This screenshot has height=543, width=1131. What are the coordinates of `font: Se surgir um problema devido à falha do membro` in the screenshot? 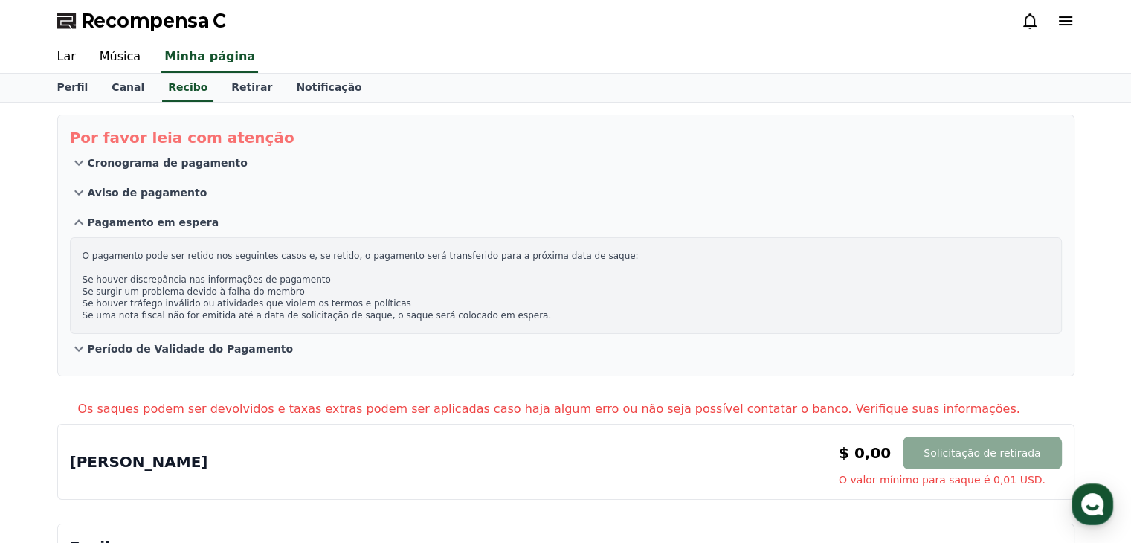 It's located at (193, 291).